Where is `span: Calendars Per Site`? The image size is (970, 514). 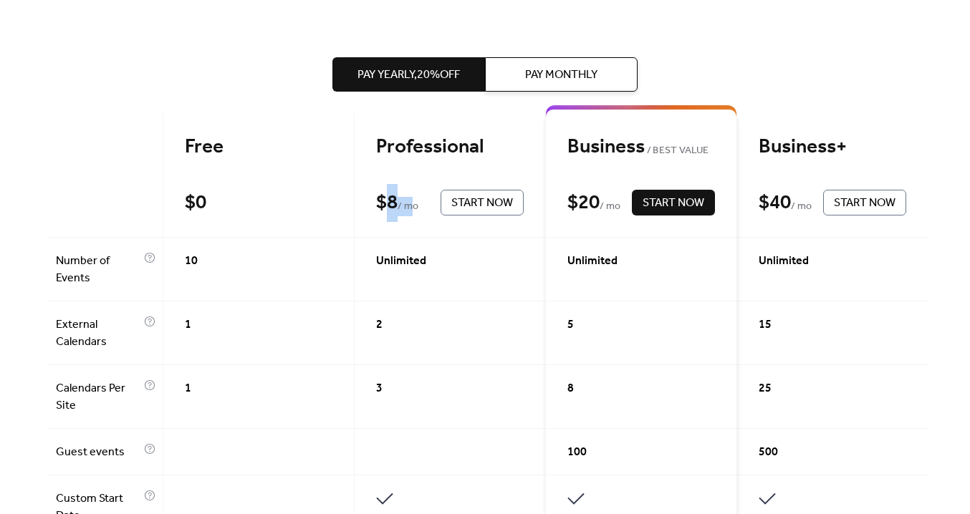 span: Calendars Per Site is located at coordinates (98, 397).